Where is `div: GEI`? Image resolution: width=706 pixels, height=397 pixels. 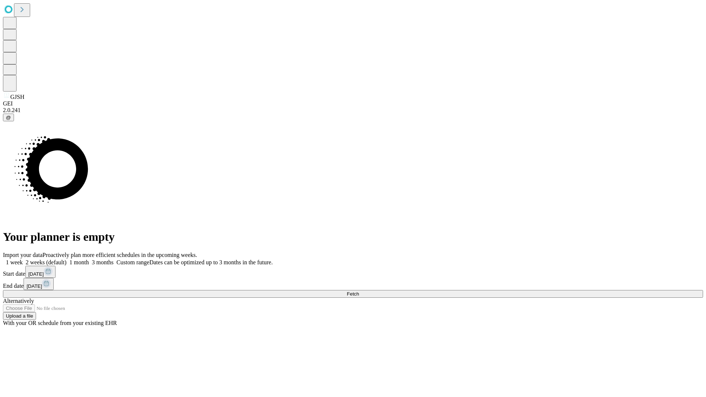 div: GEI is located at coordinates (353, 104).